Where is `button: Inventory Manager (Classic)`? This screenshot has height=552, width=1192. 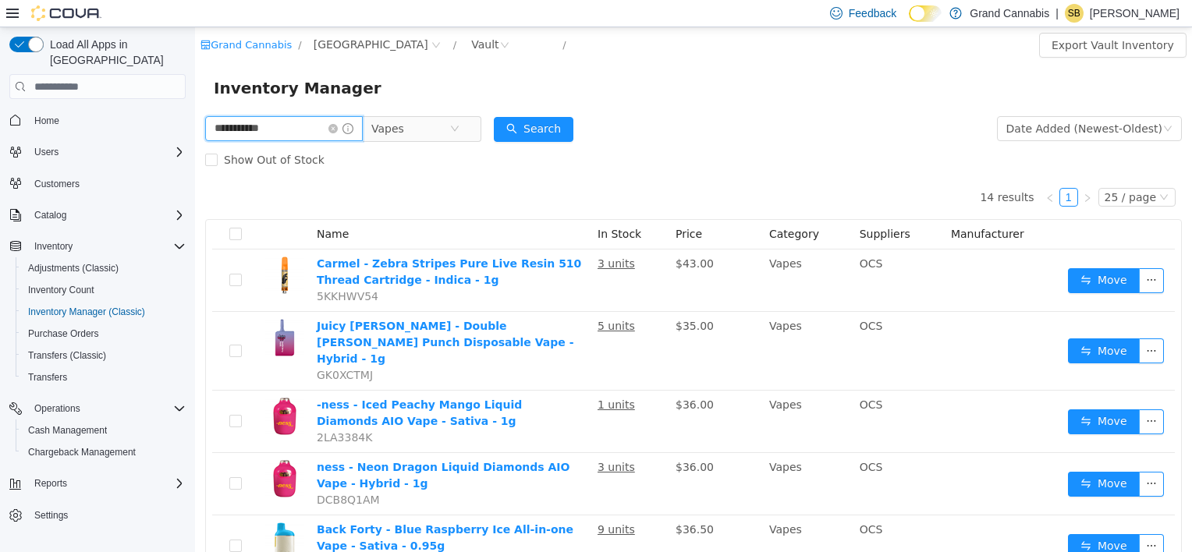
button: Inventory Manager (Classic) is located at coordinates (104, 312).